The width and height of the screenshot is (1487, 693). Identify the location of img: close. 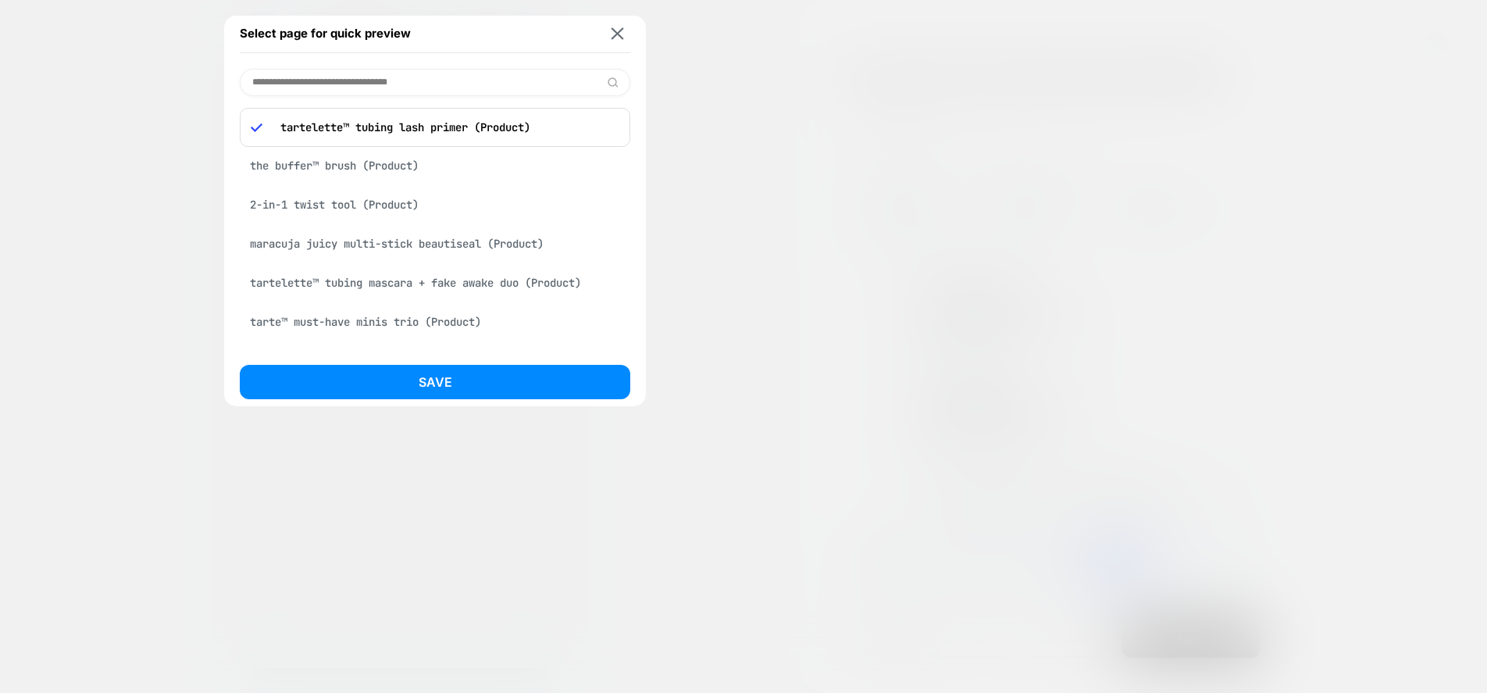
(618, 33).